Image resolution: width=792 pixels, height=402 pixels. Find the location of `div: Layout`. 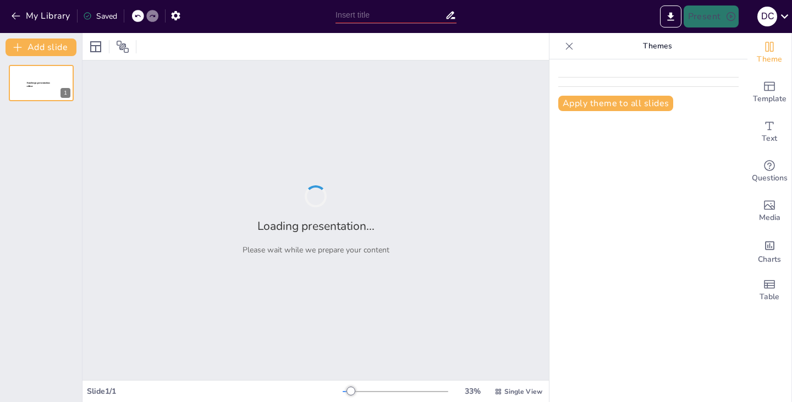

div: Layout is located at coordinates (96, 47).